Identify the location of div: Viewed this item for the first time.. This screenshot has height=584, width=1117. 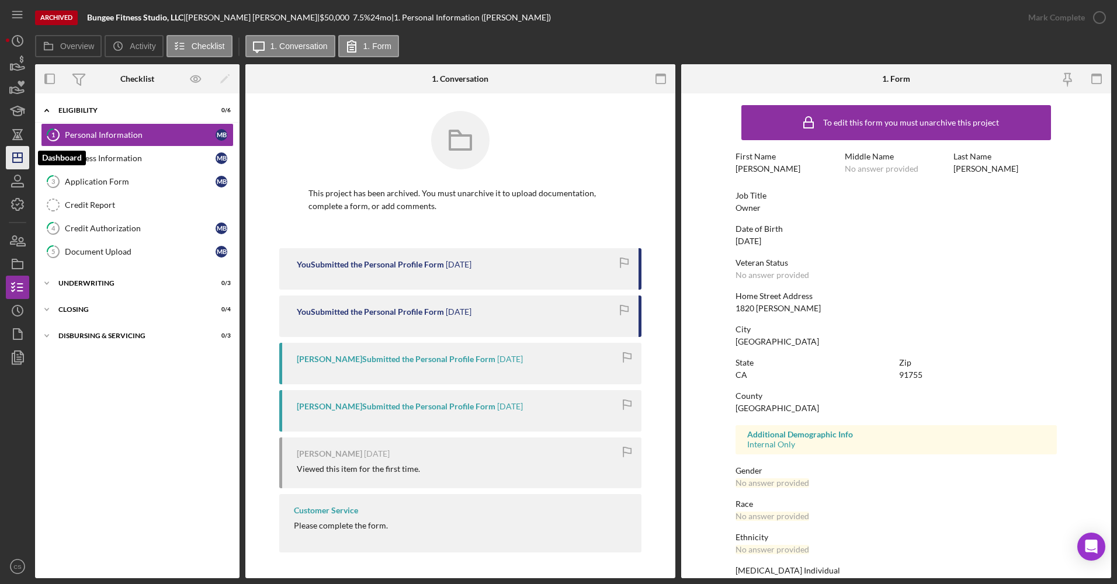
(358, 469).